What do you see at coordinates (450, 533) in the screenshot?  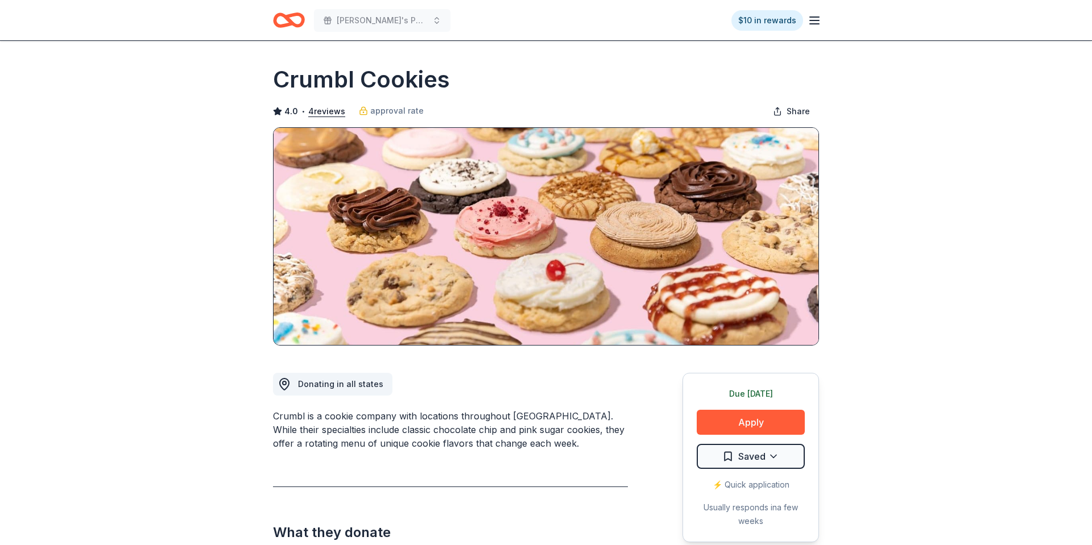 I see `h2: What they donate` at bounding box center [450, 533].